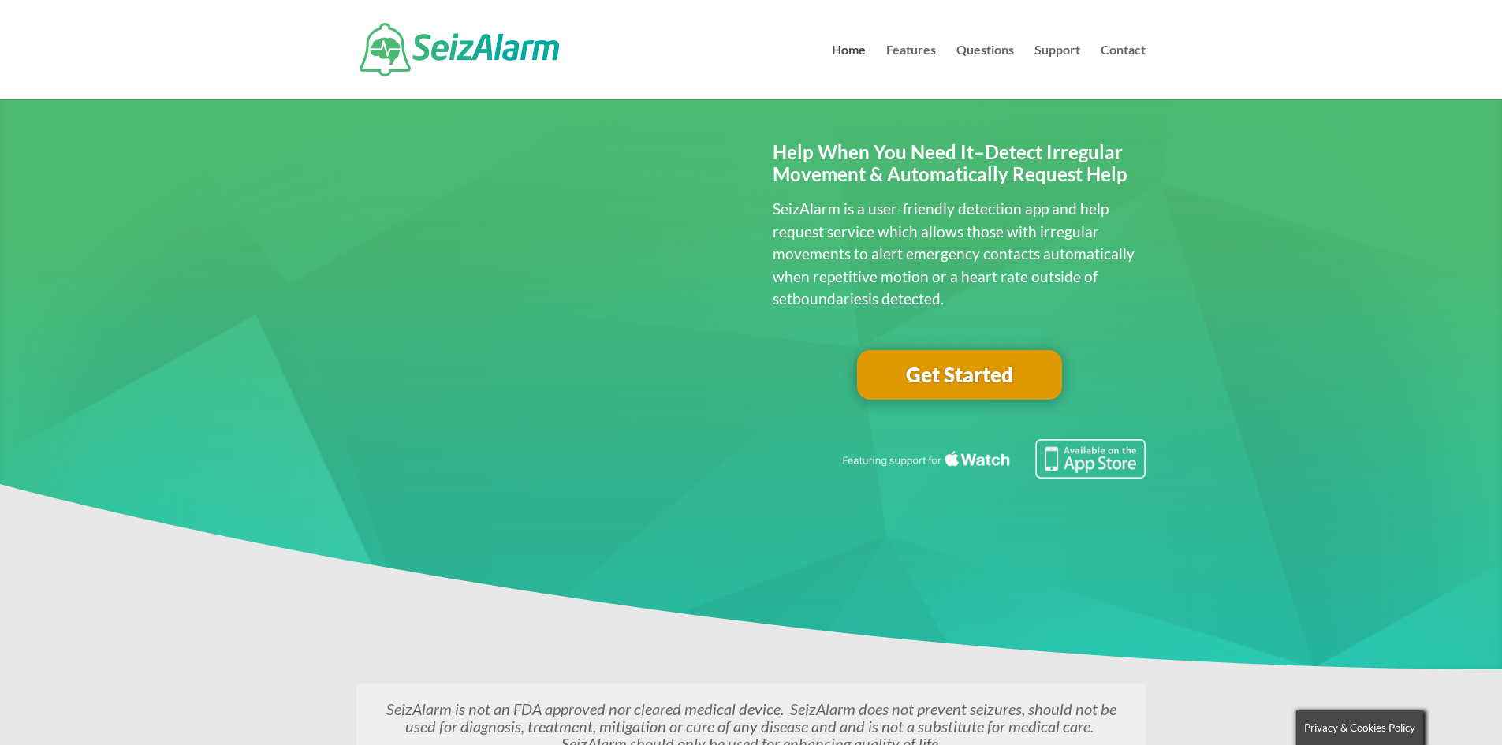 The image size is (1502, 745). Describe the element at coordinates (993, 459) in the screenshot. I see `img: Seizure detection available in the Apple App Store.` at that location.